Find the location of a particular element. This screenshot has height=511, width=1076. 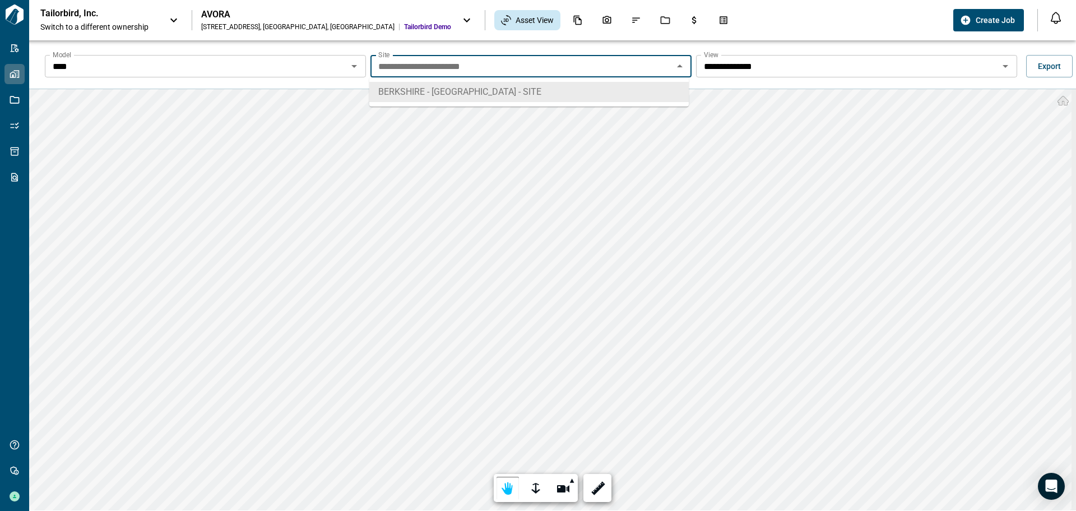

div: Photos is located at coordinates (607, 20).